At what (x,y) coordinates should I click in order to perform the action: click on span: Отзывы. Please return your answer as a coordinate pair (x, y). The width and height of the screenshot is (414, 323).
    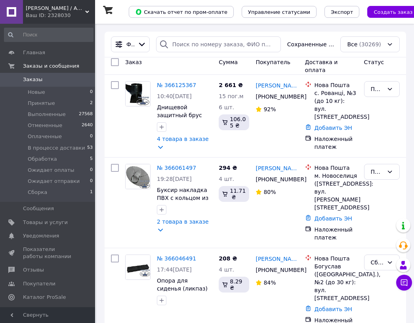
    Looking at the image, I should click on (33, 270).